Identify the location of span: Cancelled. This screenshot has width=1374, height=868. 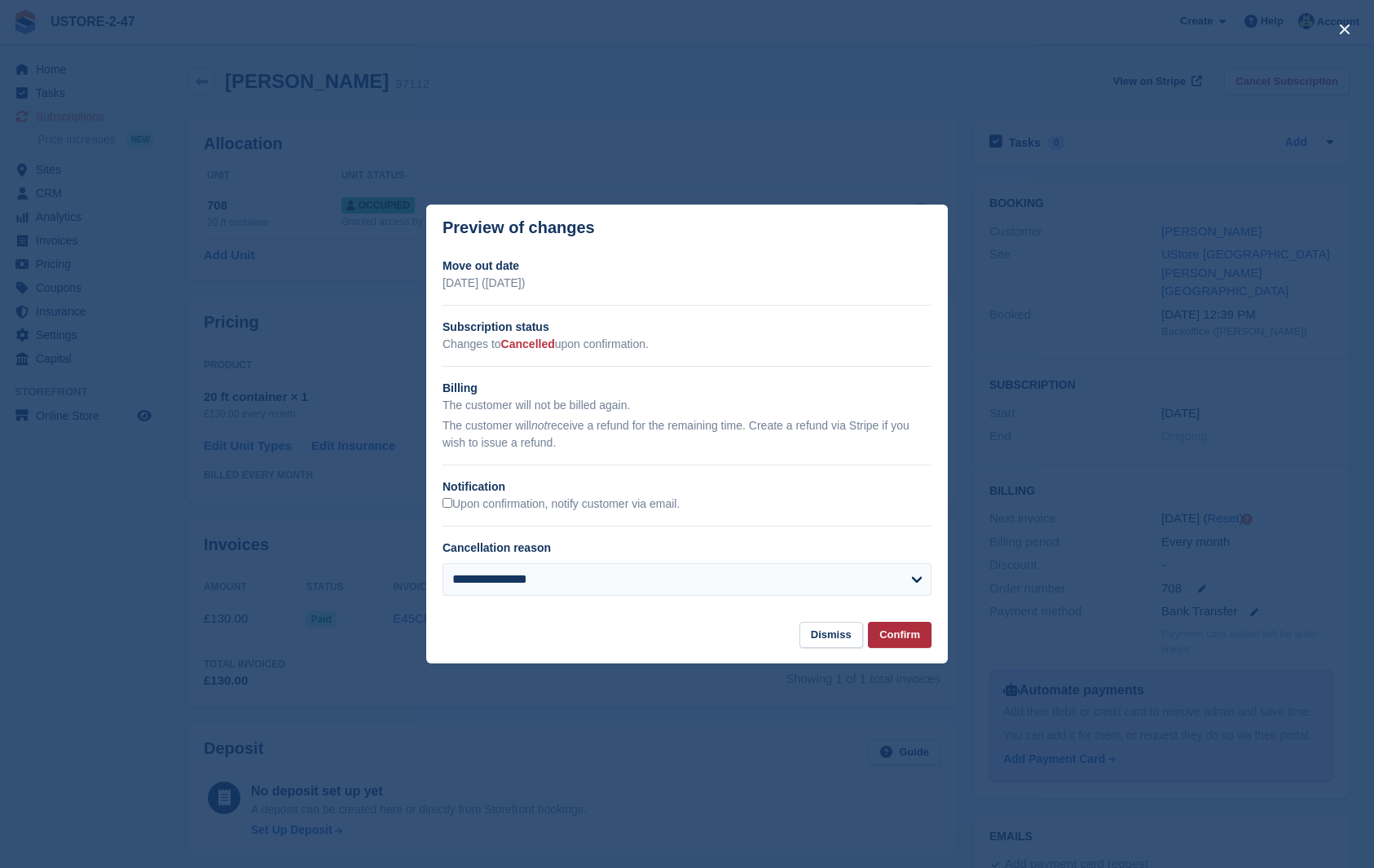
(528, 344).